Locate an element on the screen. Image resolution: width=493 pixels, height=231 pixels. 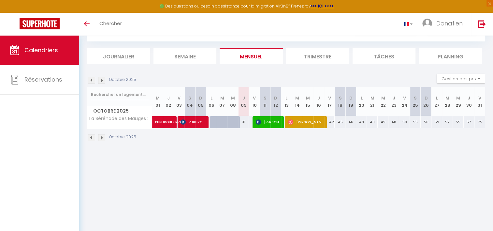
th: 13 is located at coordinates (287, 101).